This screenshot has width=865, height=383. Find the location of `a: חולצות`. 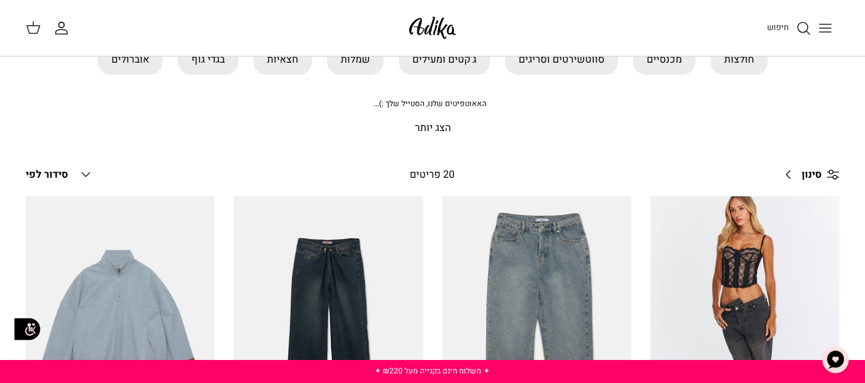

a: חולצות is located at coordinates (739, 60).